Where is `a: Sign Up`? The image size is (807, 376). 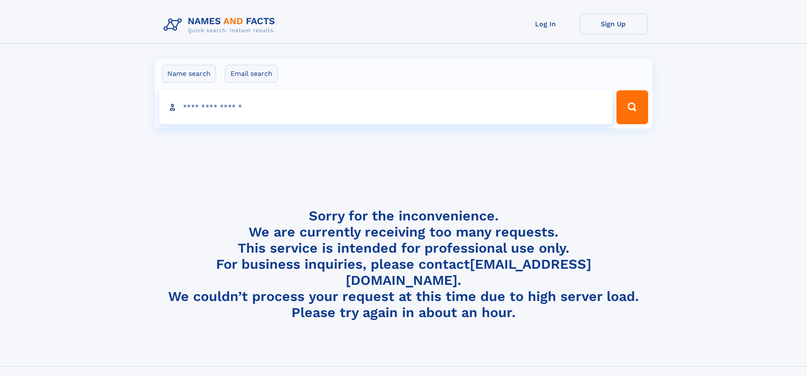
a: Sign Up is located at coordinates (613, 24).